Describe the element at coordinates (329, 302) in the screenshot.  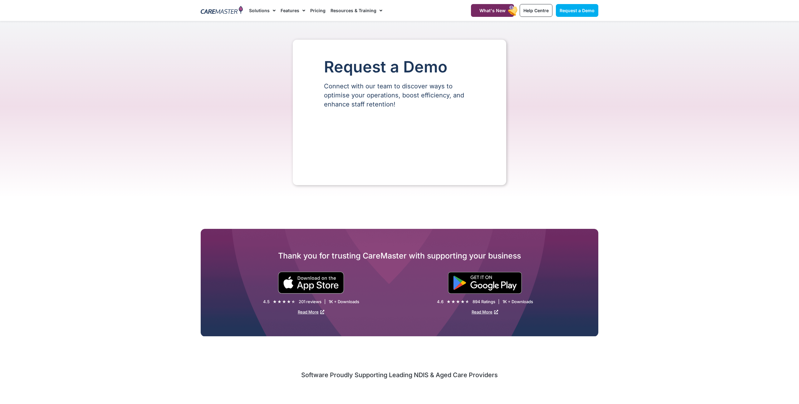
I see `div: 201 reviews | 1K + Downloads` at that location.